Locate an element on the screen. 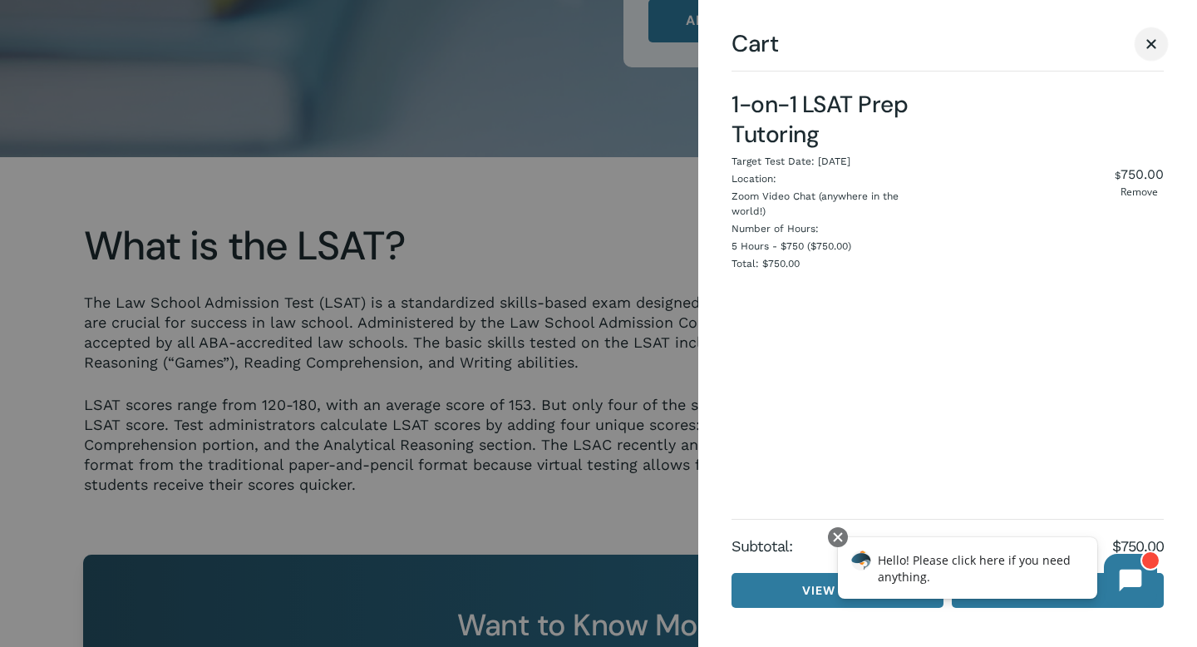 Image resolution: width=1197 pixels, height=647 pixels. bdi: 750.00 is located at coordinates (1139, 174).